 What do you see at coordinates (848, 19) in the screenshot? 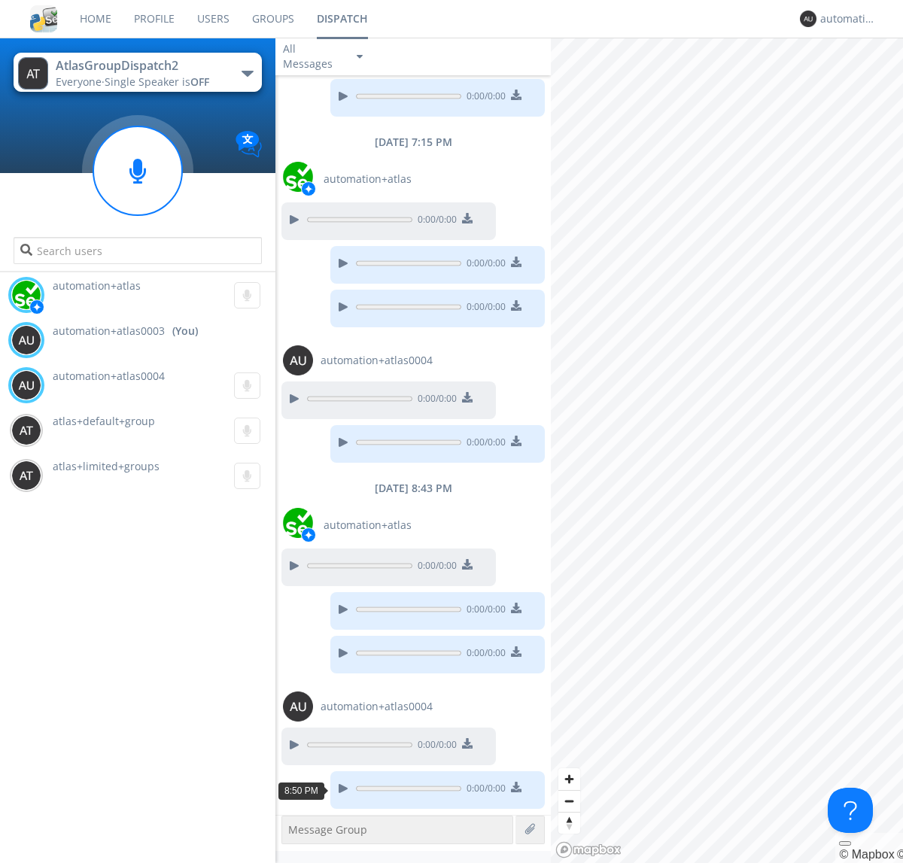
I see `div: automation+atlas0003` at bounding box center [848, 19].